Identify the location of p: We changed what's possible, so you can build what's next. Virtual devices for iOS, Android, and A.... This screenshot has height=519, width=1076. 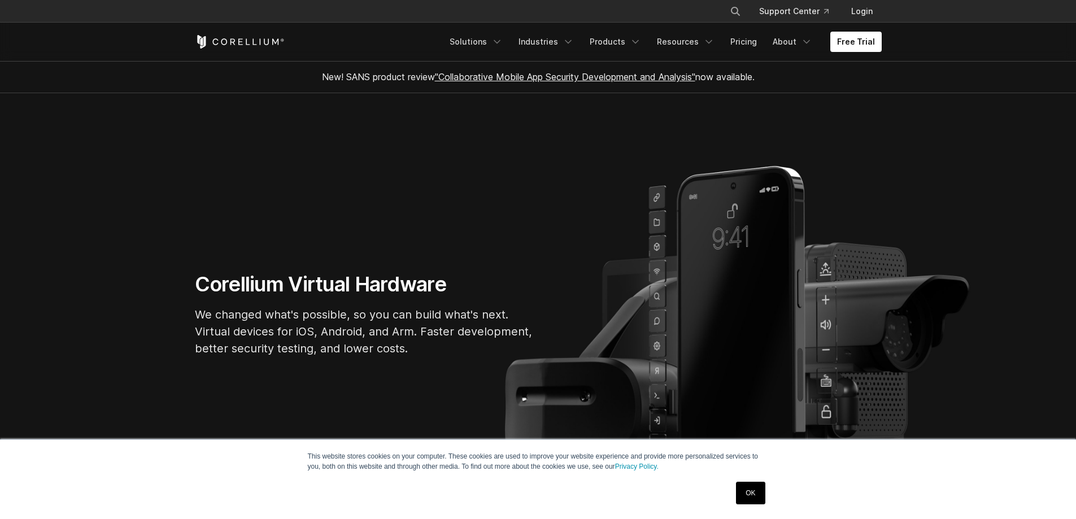
(364, 332).